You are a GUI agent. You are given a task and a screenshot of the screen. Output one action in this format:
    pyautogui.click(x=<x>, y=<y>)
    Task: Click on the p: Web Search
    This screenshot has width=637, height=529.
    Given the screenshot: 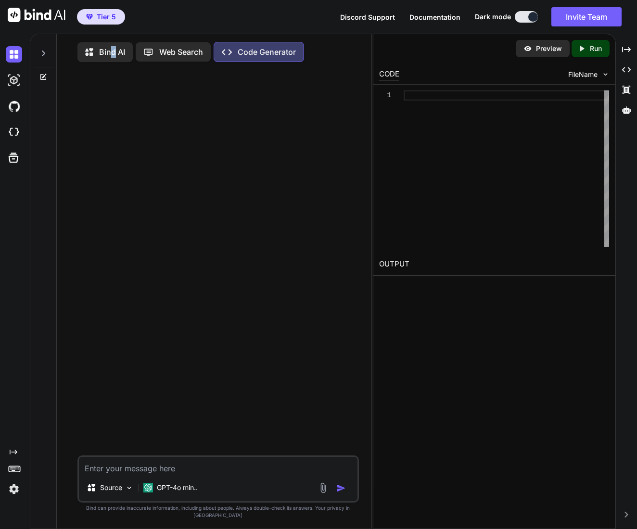 What is the action you would take?
    pyautogui.click(x=181, y=52)
    